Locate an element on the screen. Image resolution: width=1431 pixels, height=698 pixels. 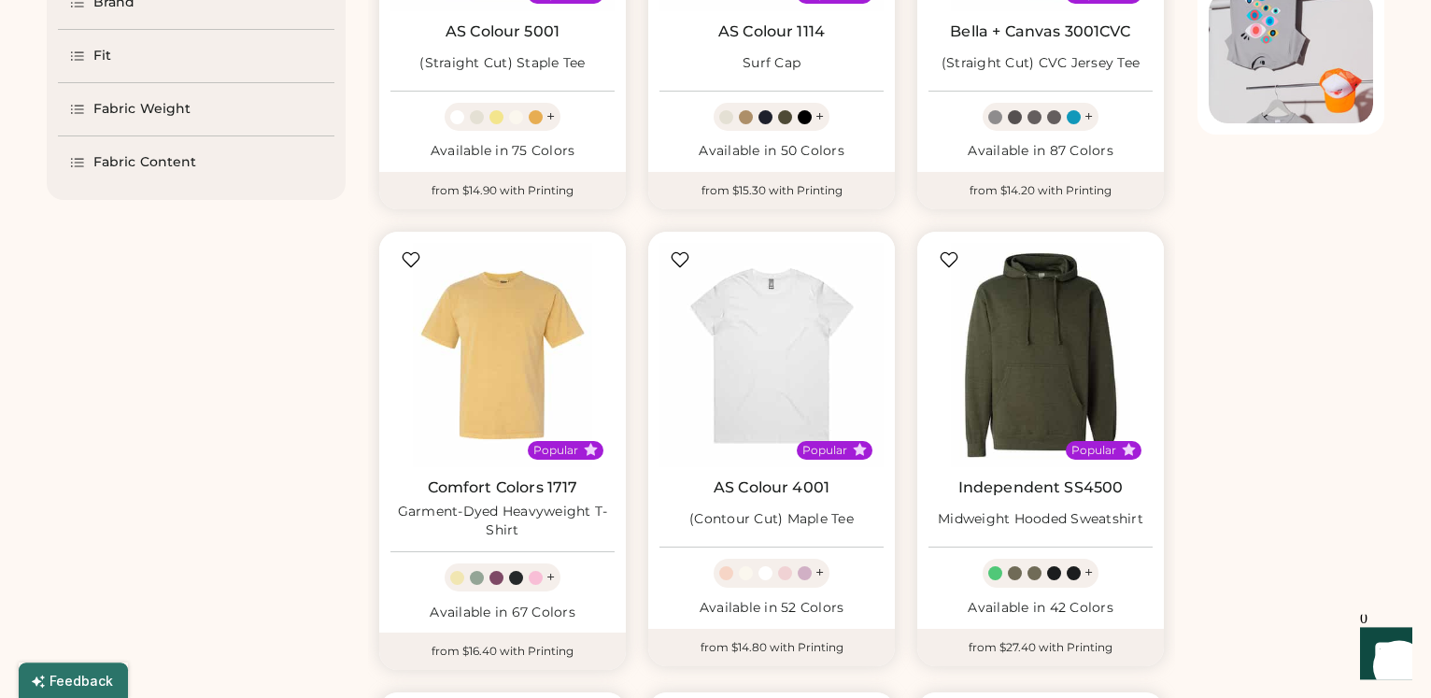
div: from $14.90 with Printing is located at coordinates (503, 191).